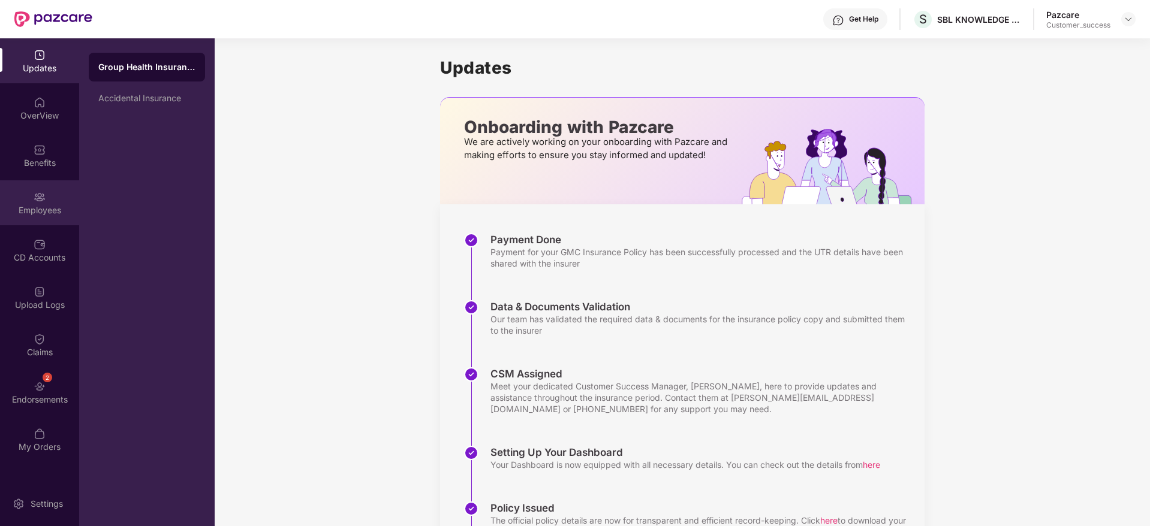  What do you see at coordinates (597, 127) in the screenshot?
I see `p: Onboarding with Pazcare` at bounding box center [597, 127].